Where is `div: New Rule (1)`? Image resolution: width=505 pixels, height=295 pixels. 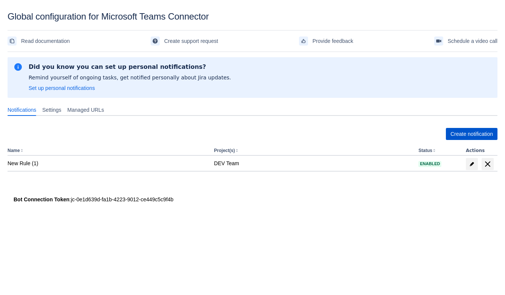 div: New Rule (1) is located at coordinates (108, 163).